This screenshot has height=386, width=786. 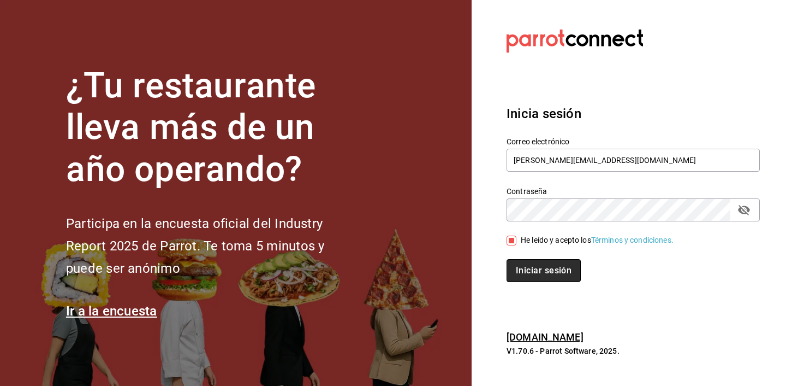 What do you see at coordinates (633, 351) in the screenshot?
I see `p: V1.70.6 - Parrot Software, 2025.` at bounding box center [633, 351].